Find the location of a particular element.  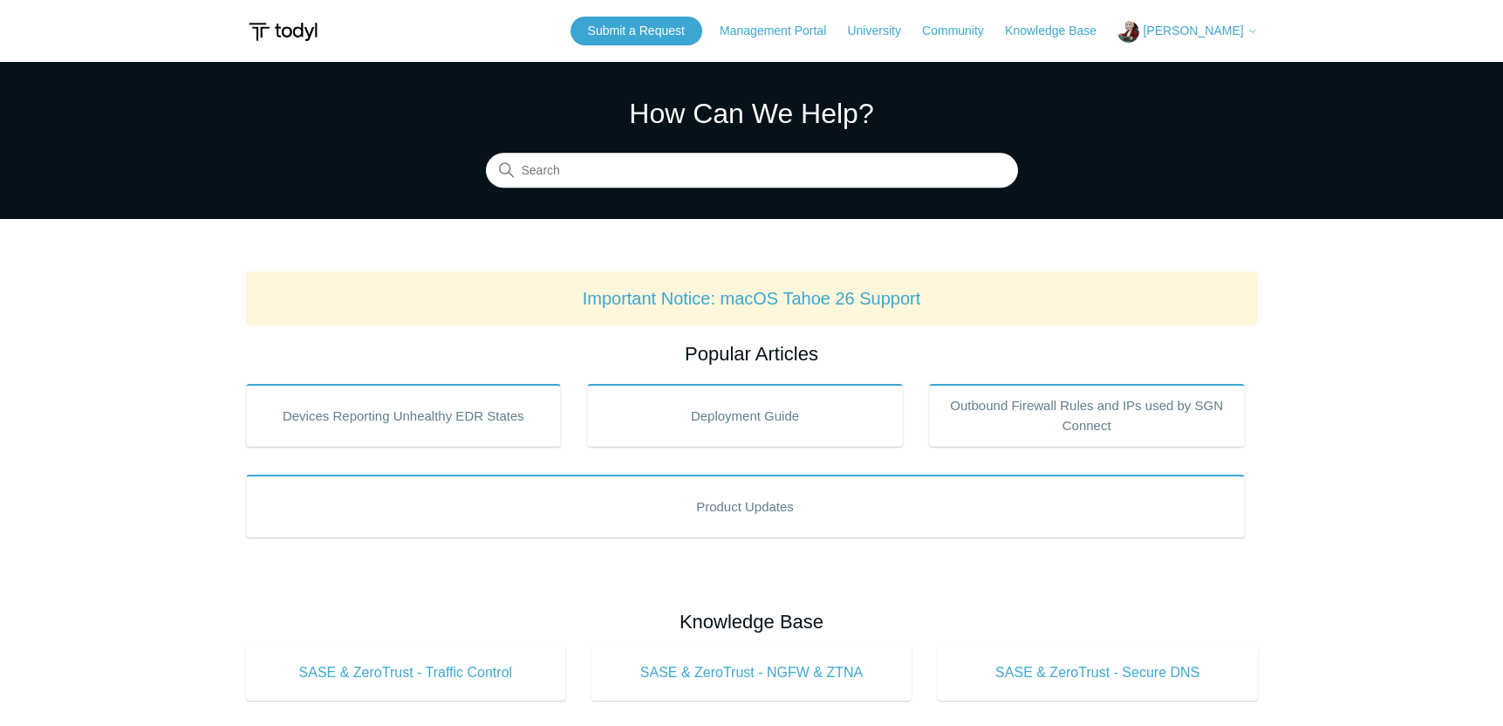

a: Management Portal is located at coordinates (782, 31).